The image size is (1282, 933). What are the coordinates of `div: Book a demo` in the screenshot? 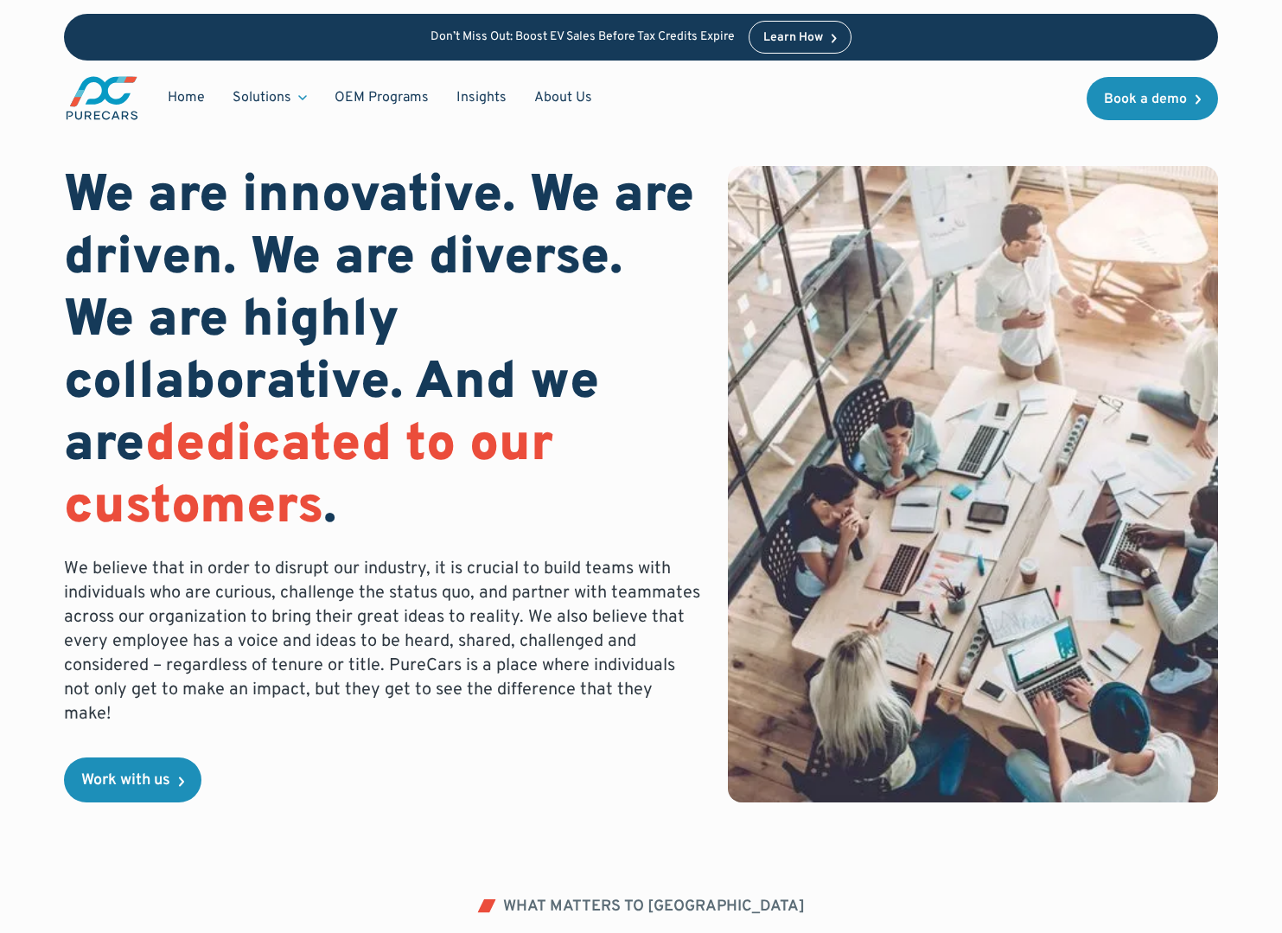 It's located at (1146, 99).